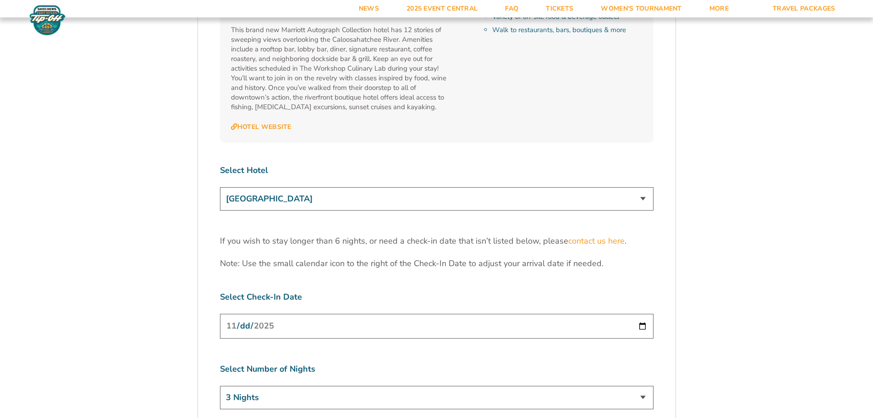 Image resolution: width=873 pixels, height=418 pixels. What do you see at coordinates (341, 68) in the screenshot?
I see `p: This brand new Marriott Autograph Collection hotel has 12 stories of sweeping views overlooking t...` at bounding box center [341, 68].